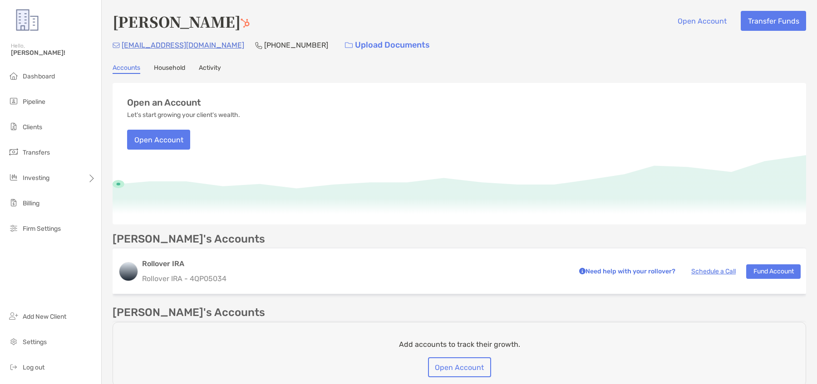 This screenshot has width=817, height=384. What do you see at coordinates (27, 20) in the screenshot?
I see `img: Zoe Logo` at bounding box center [27, 20].